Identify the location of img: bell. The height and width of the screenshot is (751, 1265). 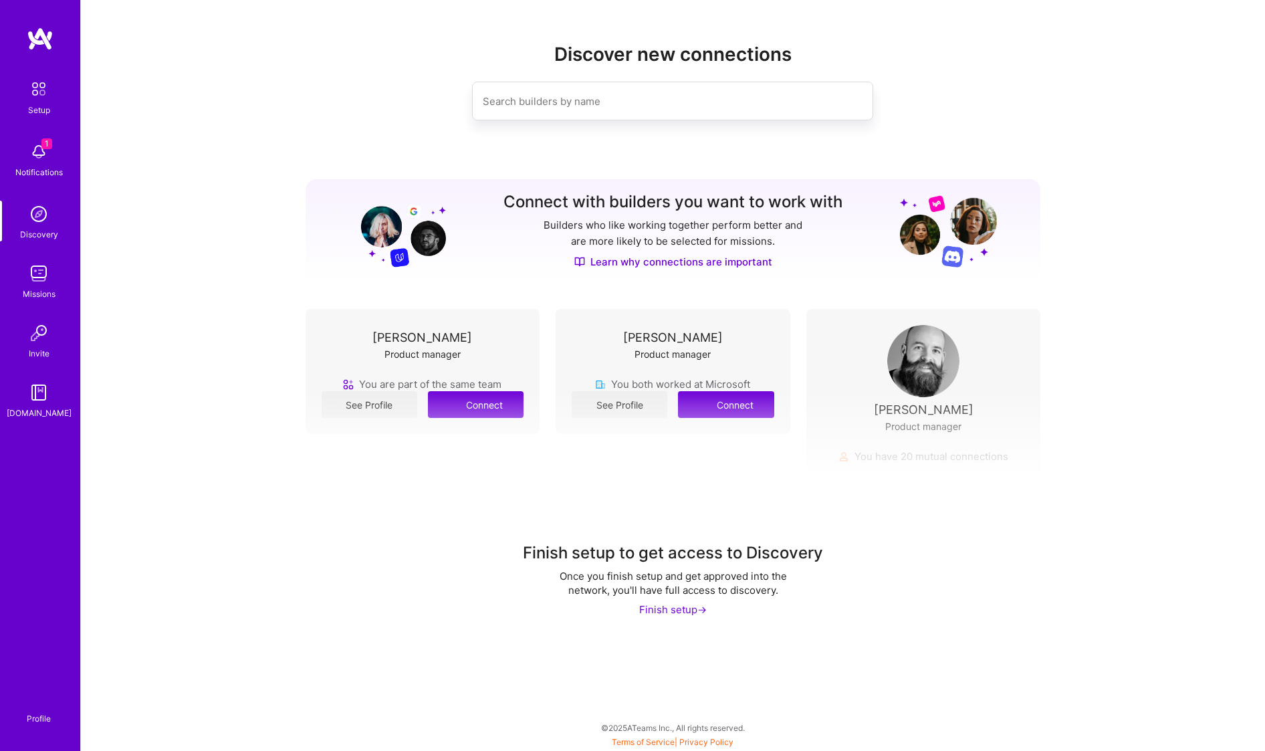
(39, 152).